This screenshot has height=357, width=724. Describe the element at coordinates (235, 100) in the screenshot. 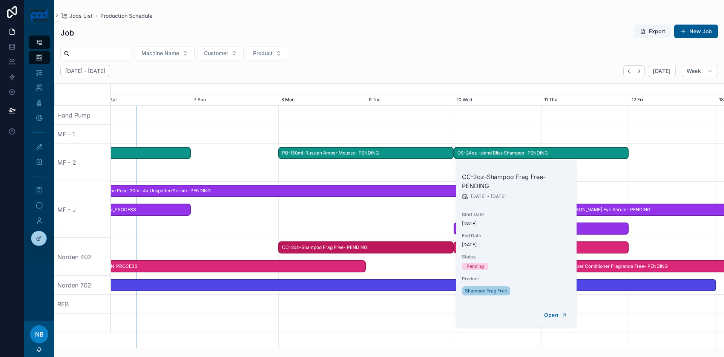

I see `div: 7 Sun` at that location.